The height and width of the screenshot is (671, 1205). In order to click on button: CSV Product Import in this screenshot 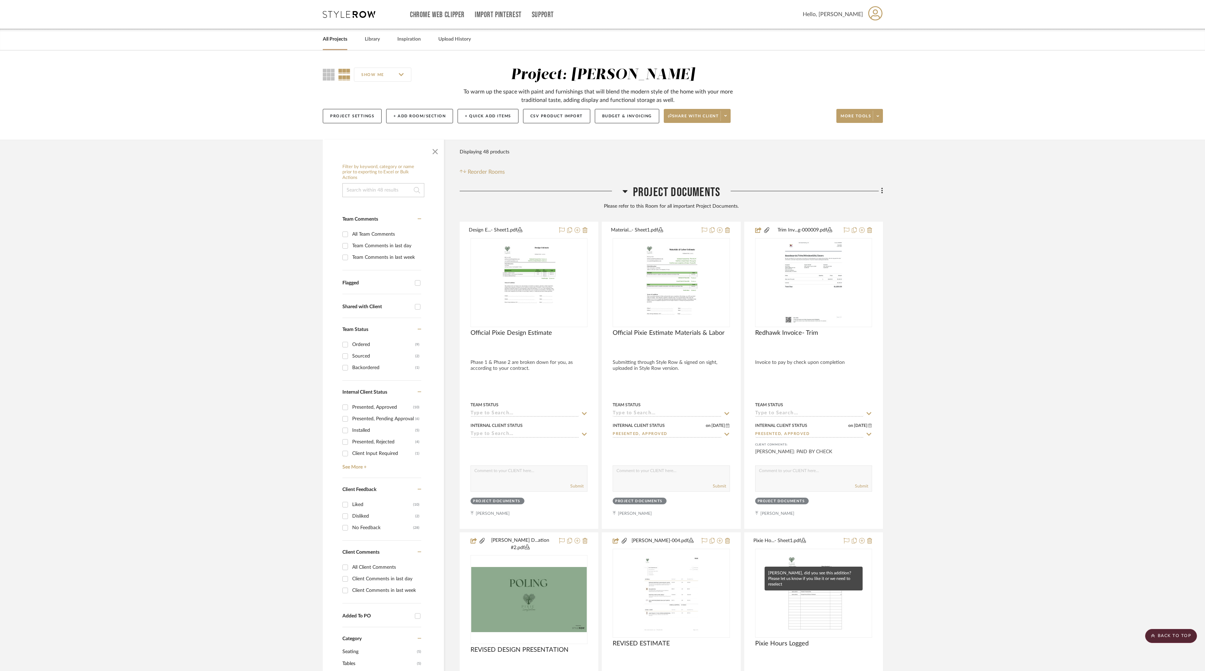, I will do `click(556, 116)`.